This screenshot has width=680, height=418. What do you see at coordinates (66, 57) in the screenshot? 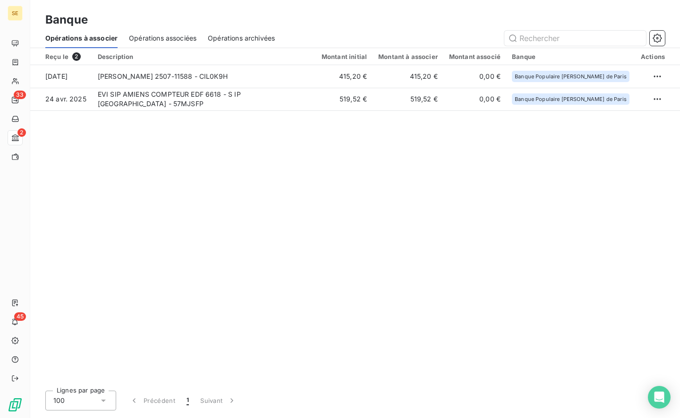
I see `div: Reçu le` at bounding box center [66, 57].